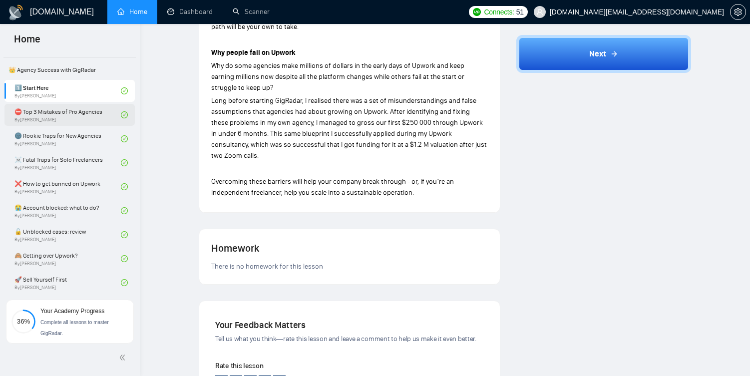 The width and height of the screenshot is (750, 376). Describe the element at coordinates (477, 12) in the screenshot. I see `img: upwork-logo.png` at that location.